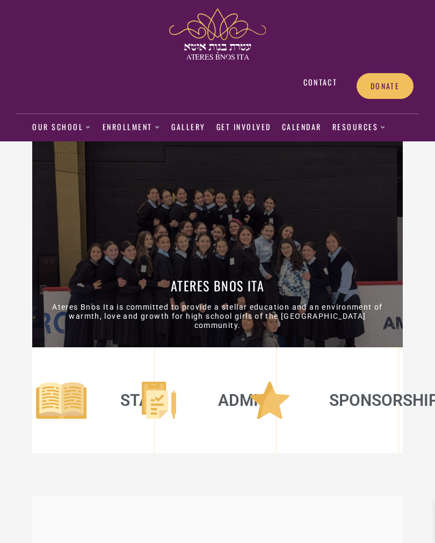 The width and height of the screenshot is (435, 543). What do you see at coordinates (359, 127) in the screenshot?
I see `a: Resources` at bounding box center [359, 127].